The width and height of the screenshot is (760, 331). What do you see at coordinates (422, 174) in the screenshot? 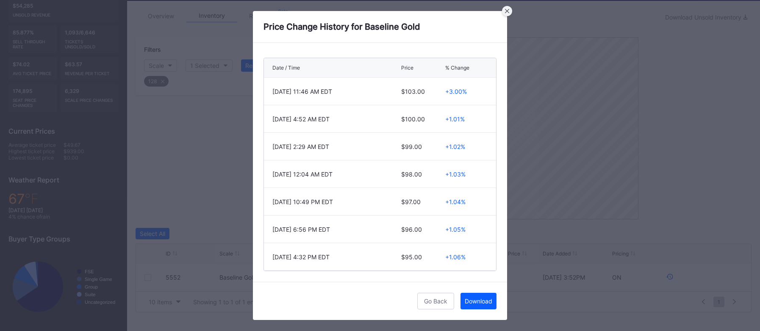
I see `div: $98.00` at bounding box center [422, 174].